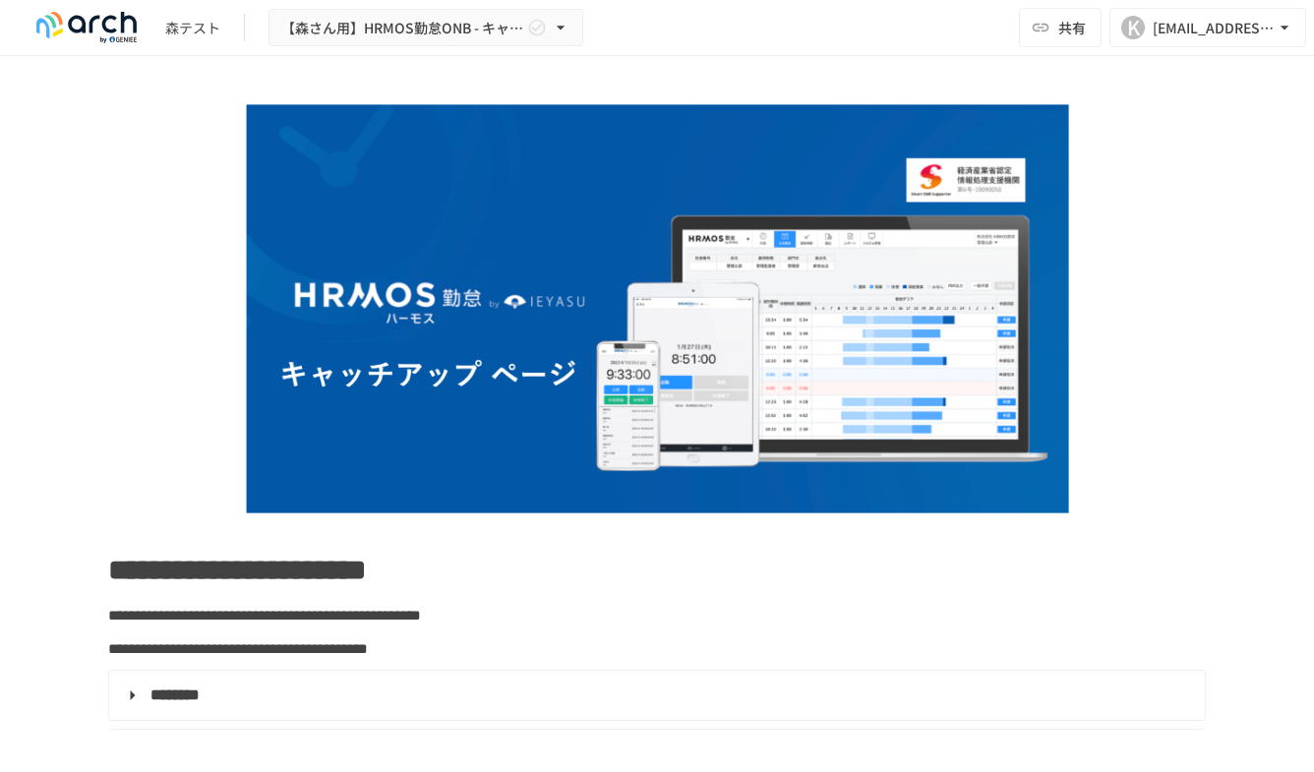  I want to click on span: 【森さん用】HRMOS勤怠ONB - キャッチアップ, so click(402, 28).